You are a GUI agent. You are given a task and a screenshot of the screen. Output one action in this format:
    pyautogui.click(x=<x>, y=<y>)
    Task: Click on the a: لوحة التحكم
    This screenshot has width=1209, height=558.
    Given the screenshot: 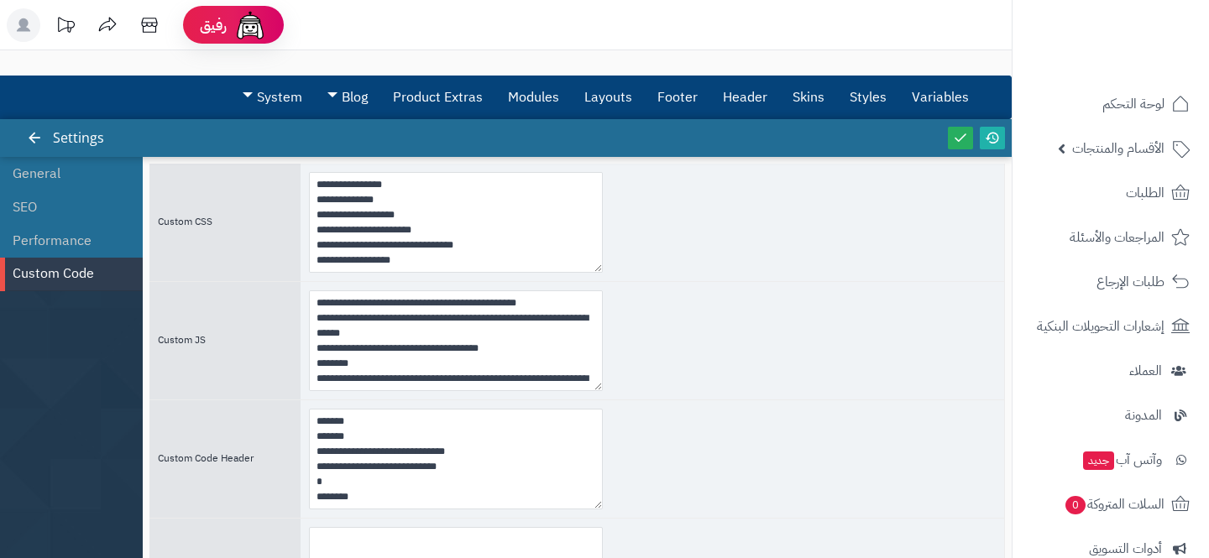 What is the action you would take?
    pyautogui.click(x=1111, y=104)
    